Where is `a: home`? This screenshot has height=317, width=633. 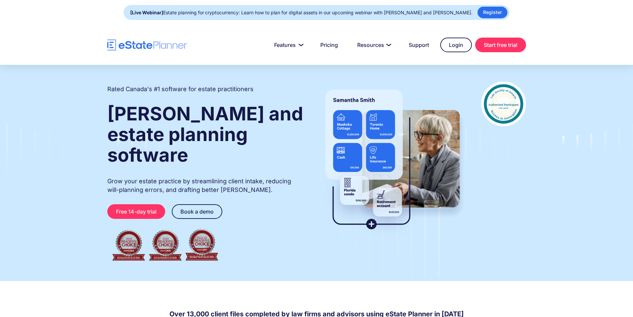
a: home is located at coordinates (147, 45).